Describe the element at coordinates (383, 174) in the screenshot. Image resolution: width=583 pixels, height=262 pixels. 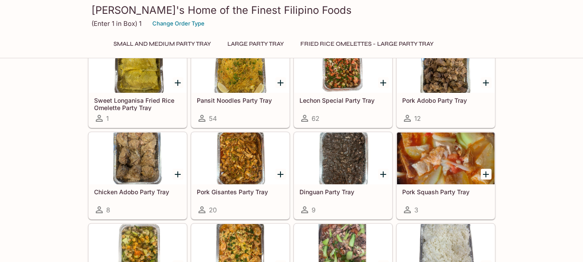
I see `button: Add Dinguan Party Tray` at that location.